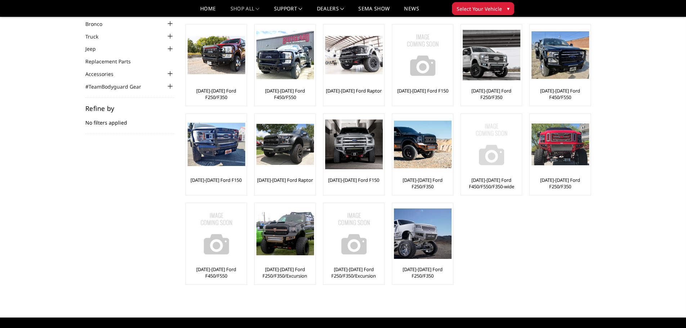 This screenshot has height=328, width=686. Describe the element at coordinates (96, 36) in the screenshot. I see `a: Truck` at that location.